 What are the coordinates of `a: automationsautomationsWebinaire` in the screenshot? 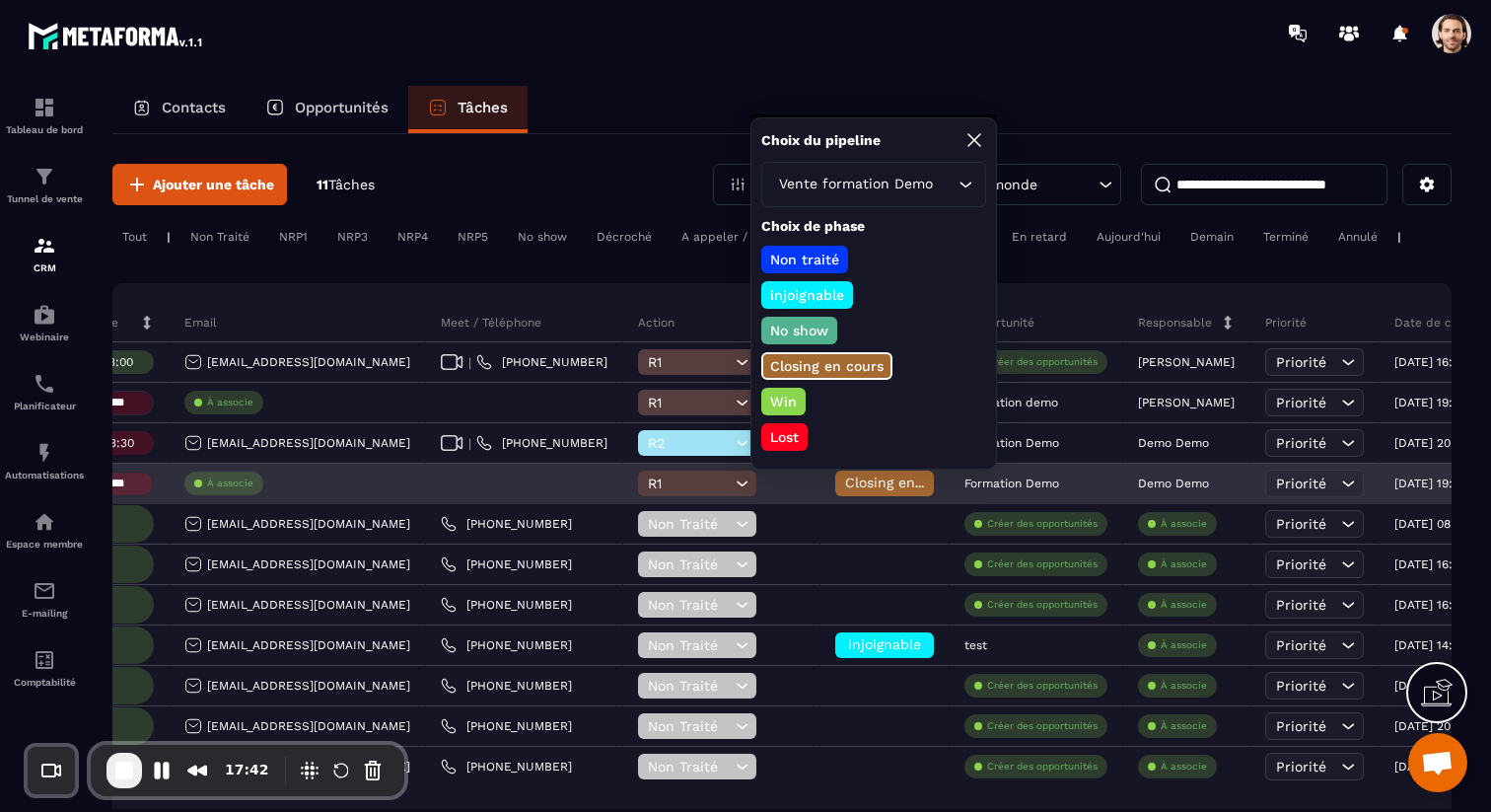 It's located at (45, 323).